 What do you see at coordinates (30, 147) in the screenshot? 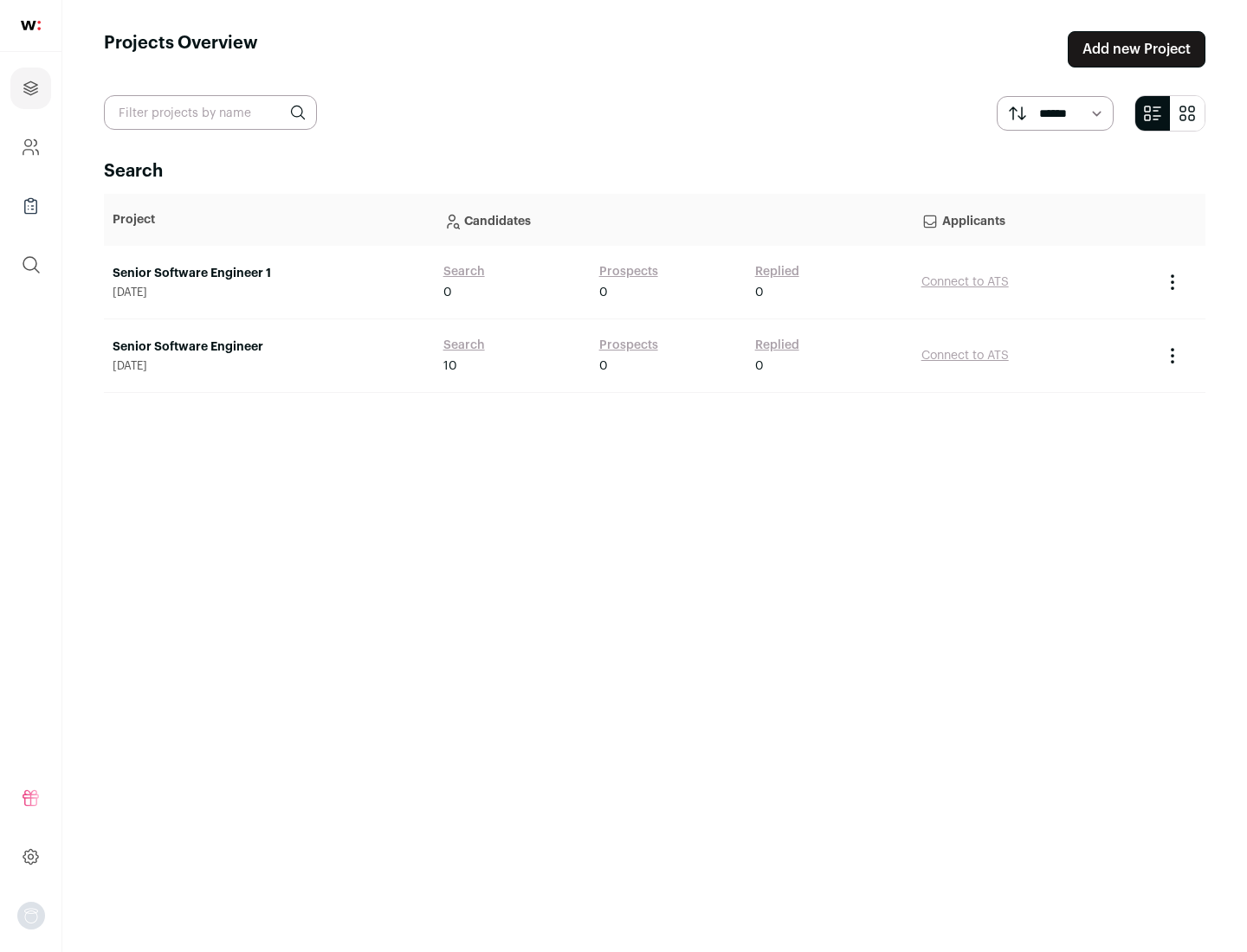
I see `a: Company and ATS Settings` at bounding box center [30, 147].